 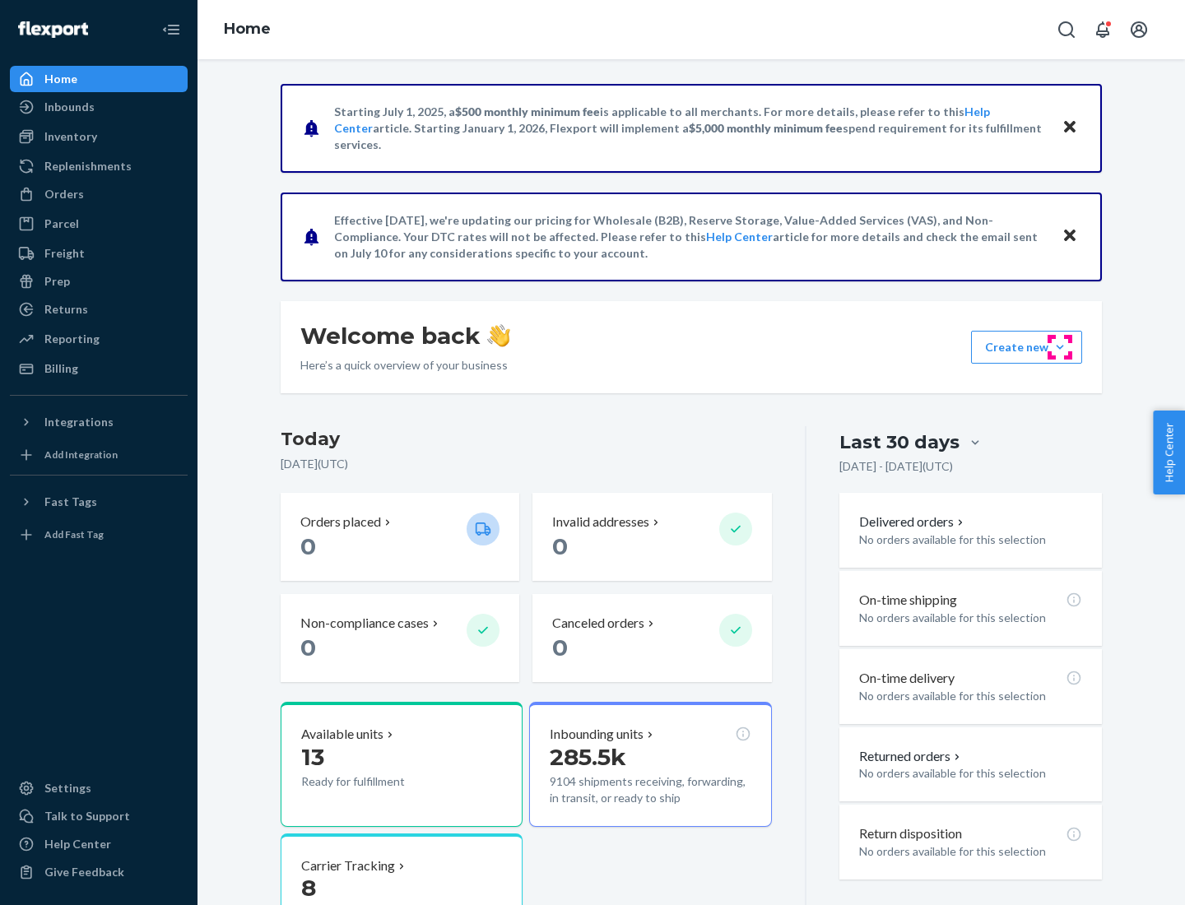 I want to click on p: Delivered orders, so click(x=913, y=522).